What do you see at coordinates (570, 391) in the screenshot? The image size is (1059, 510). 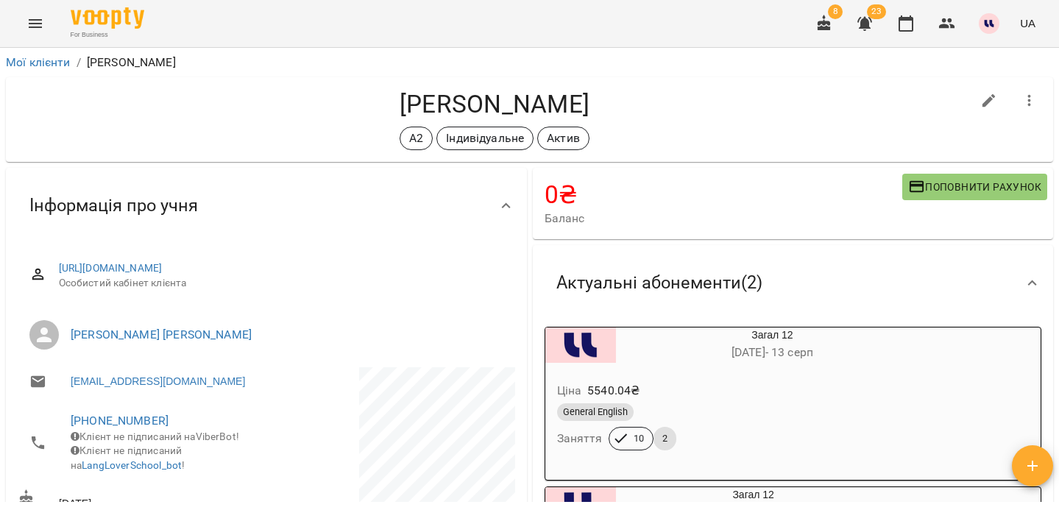 I see `h6: Ціна` at bounding box center [570, 391].